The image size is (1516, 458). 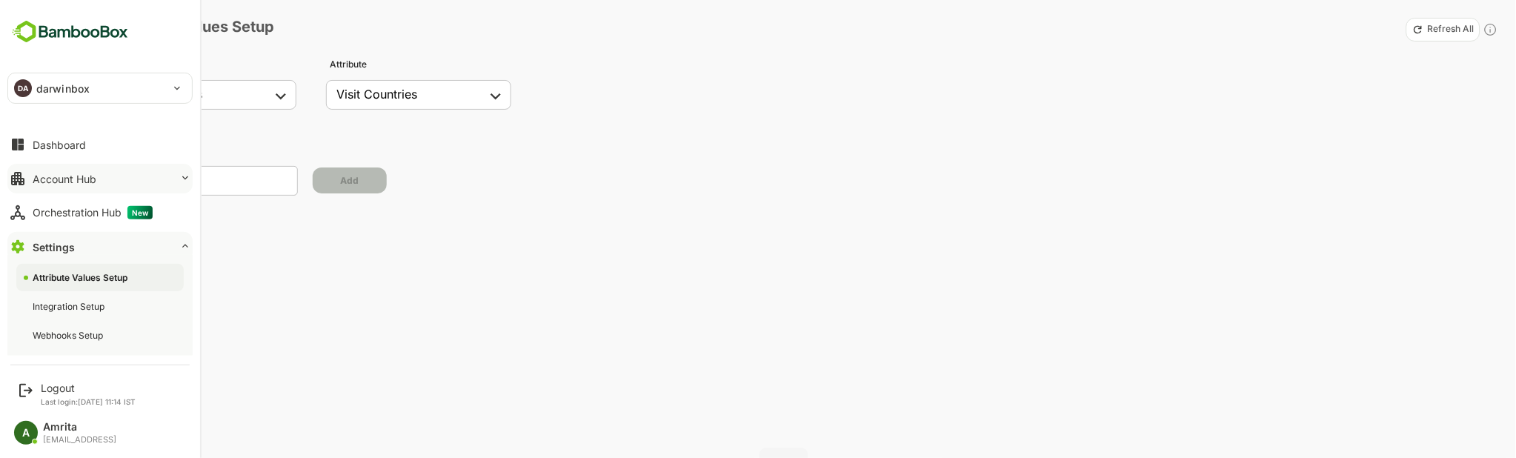 I want to click on div: A, so click(x=26, y=433).